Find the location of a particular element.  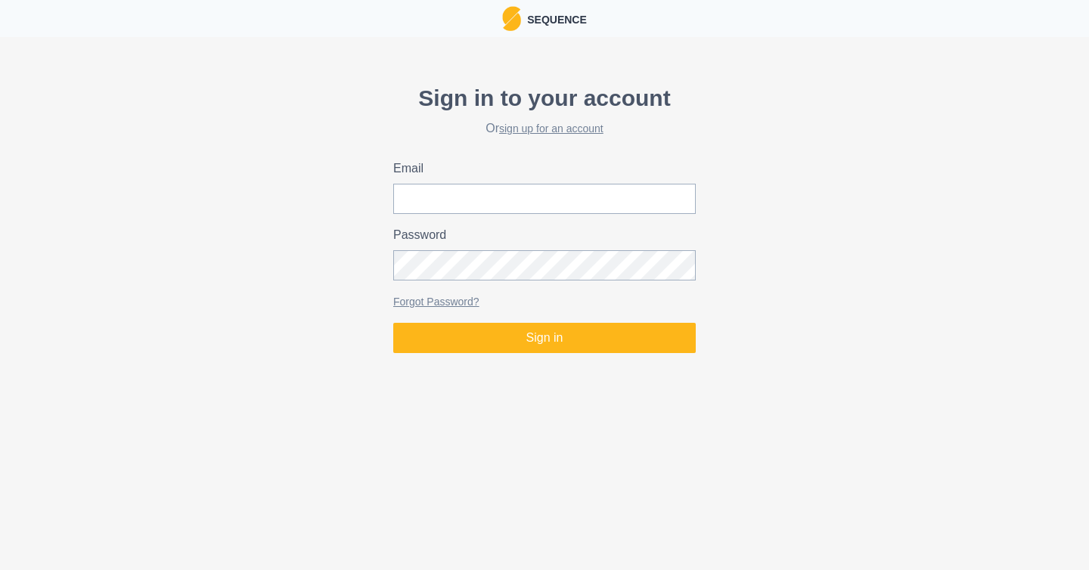

h2: Or is located at coordinates (544, 128).